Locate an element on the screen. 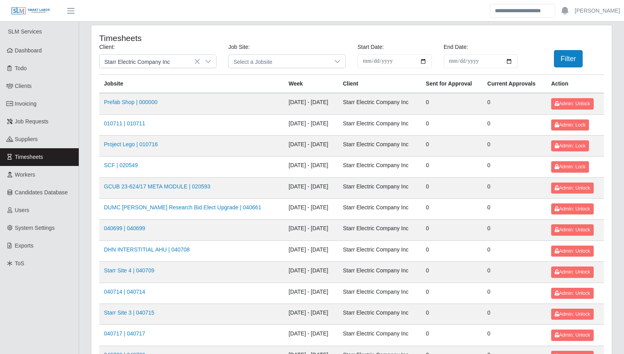  span: Candidates Database is located at coordinates (41, 192).